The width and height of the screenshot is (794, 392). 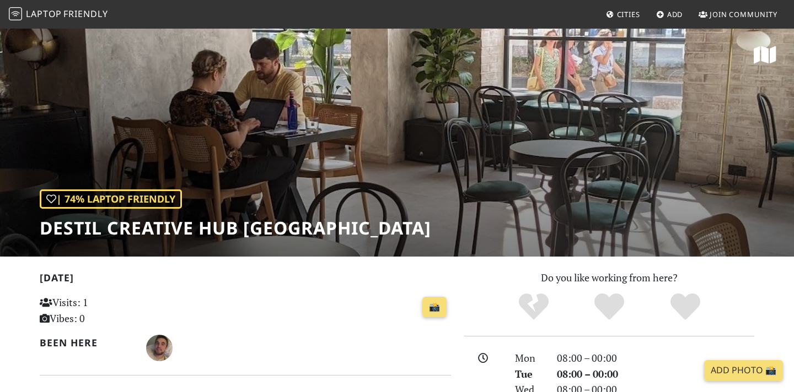 What do you see at coordinates (159, 347) in the screenshot?
I see `span: Kirk Goddard` at bounding box center [159, 347].